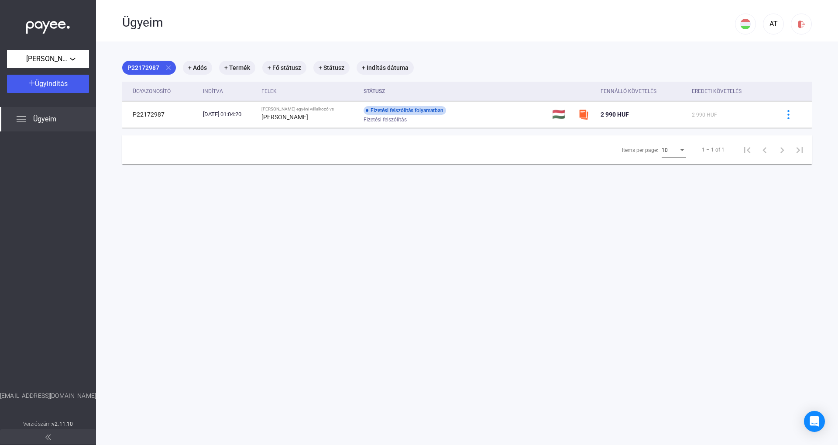 This screenshot has height=445, width=838. Describe the element at coordinates (62, 424) in the screenshot. I see `strong: v2.11.10` at that location.